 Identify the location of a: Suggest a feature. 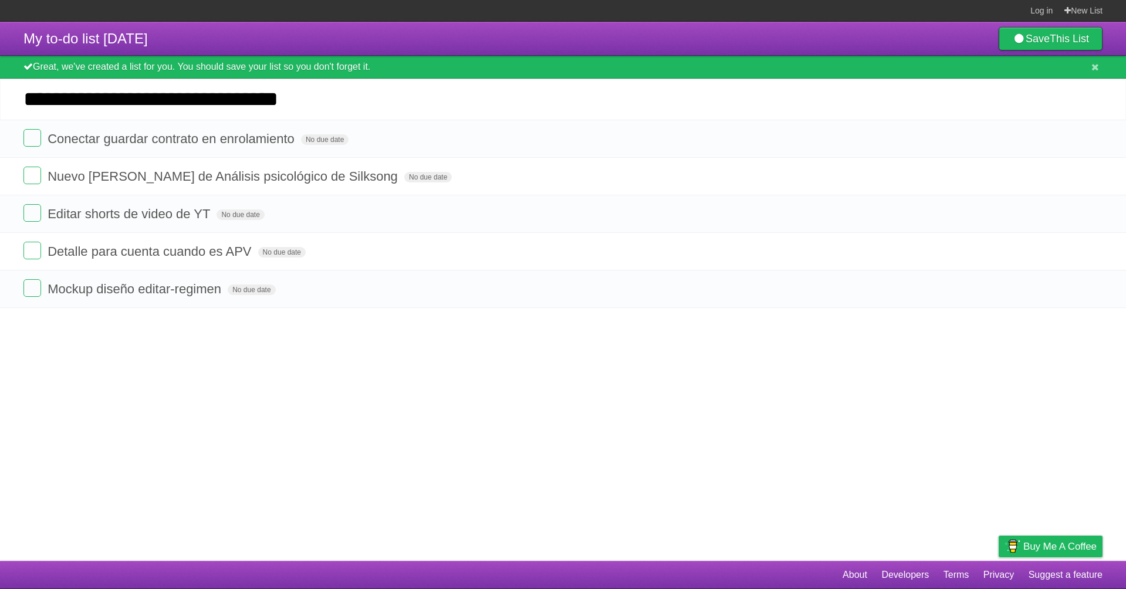
(1066, 575).